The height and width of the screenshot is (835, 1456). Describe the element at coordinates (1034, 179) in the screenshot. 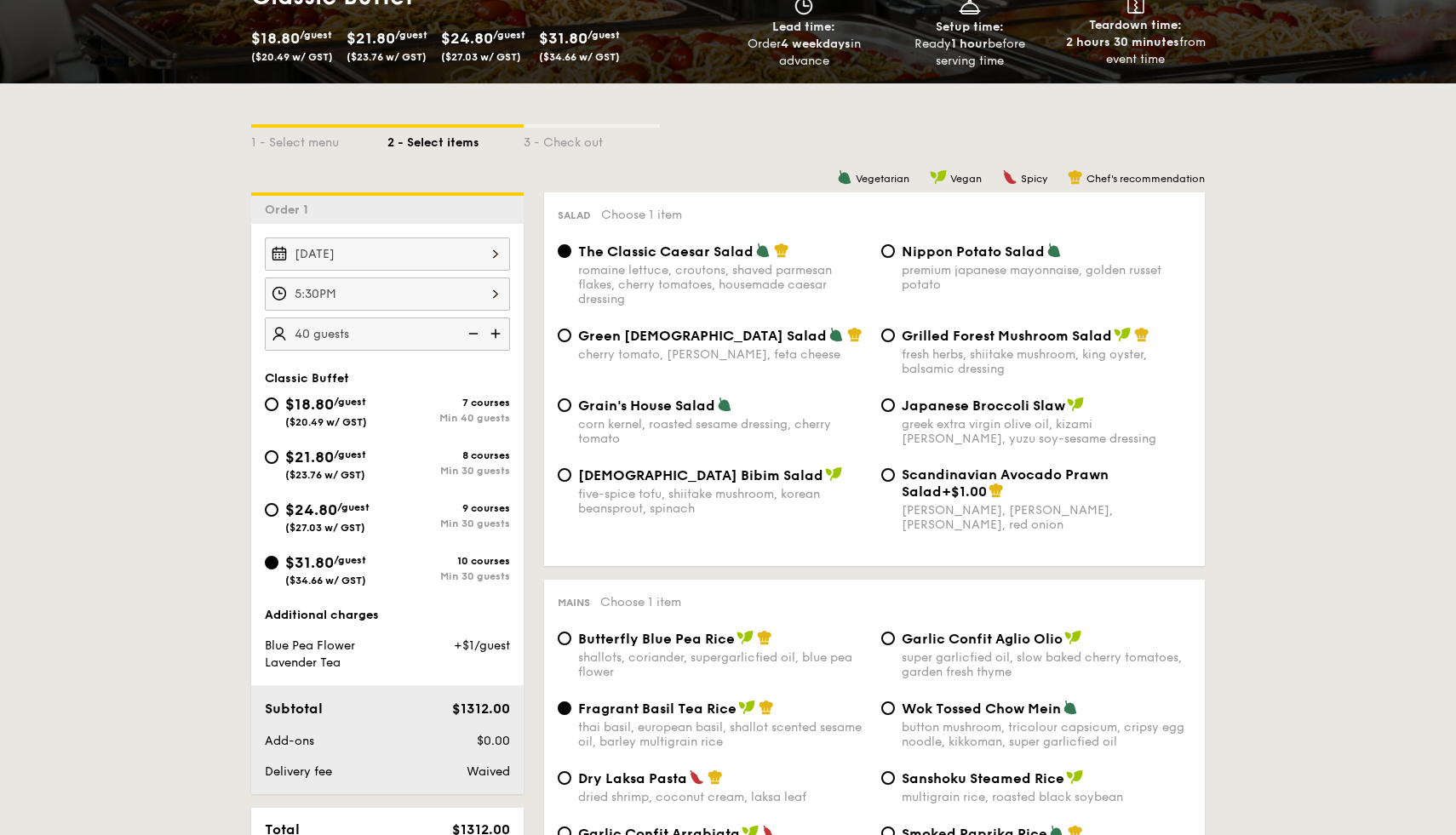

I see `span: Spicy` at that location.